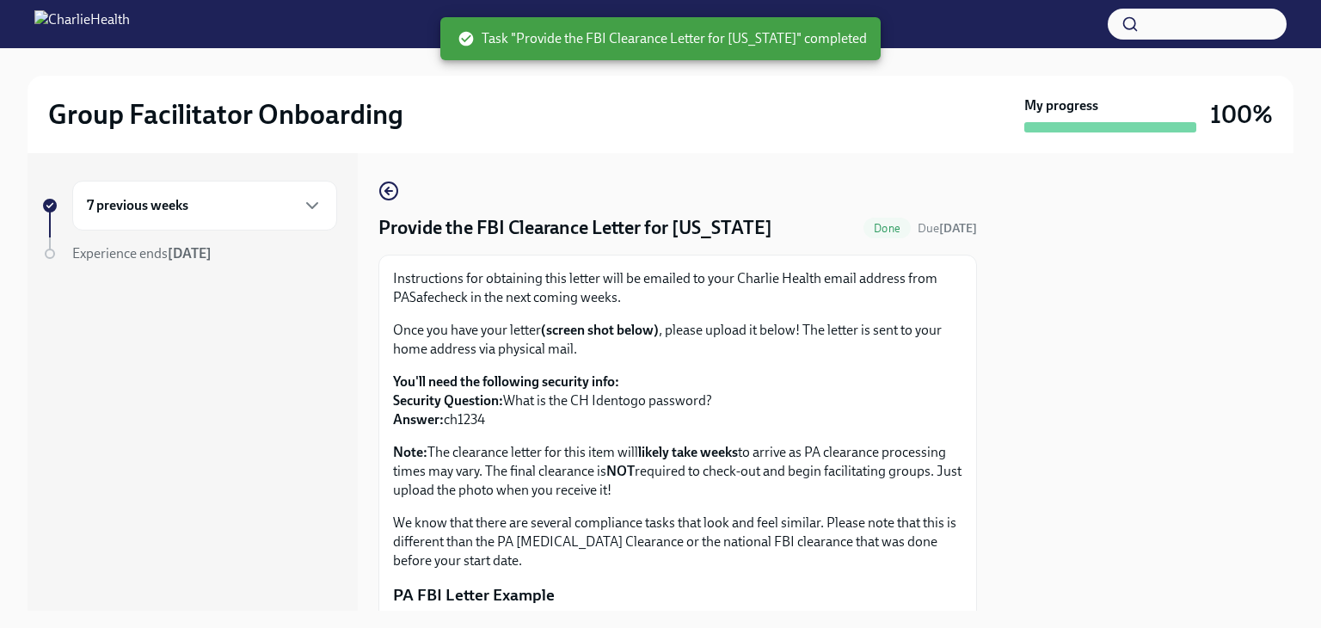 This screenshot has height=628, width=1321. Describe the element at coordinates (1241, 114) in the screenshot. I see `h3: 100%` at that location.